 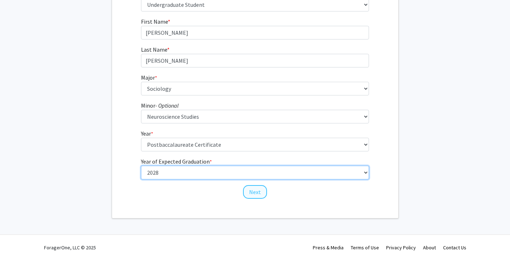 What do you see at coordinates (147, 133) in the screenshot?
I see `label: Year` at bounding box center [147, 133].